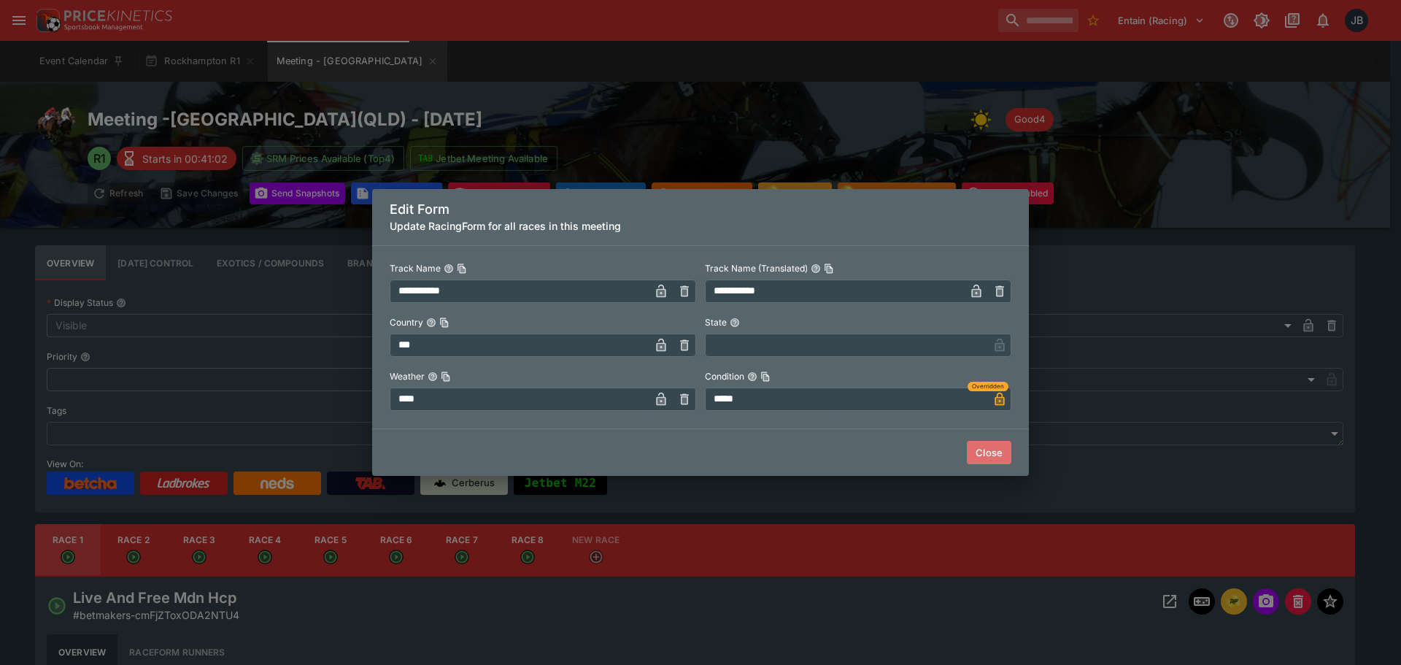  I want to click on p: Condition, so click(724, 376).